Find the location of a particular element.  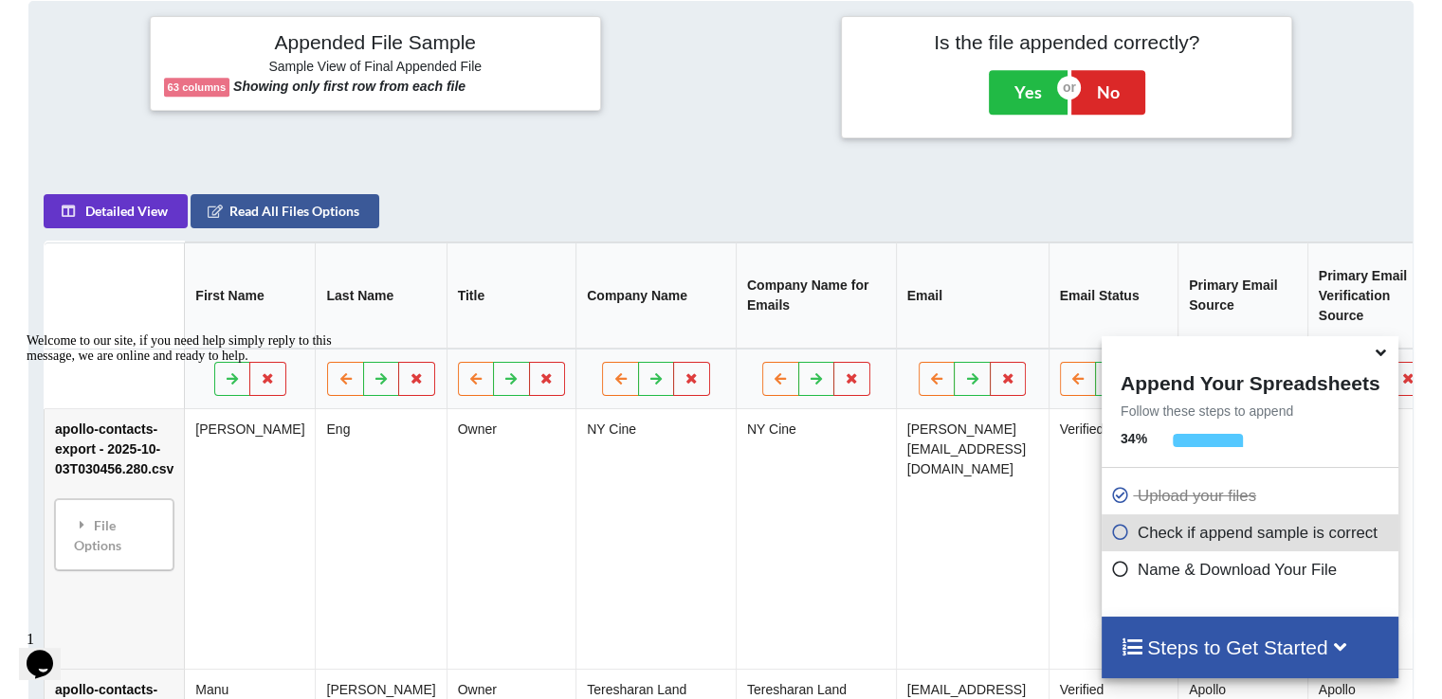

div: Welcome to our site, if you need help simply reply to this message, we are online and ready to help. is located at coordinates (178, 23).